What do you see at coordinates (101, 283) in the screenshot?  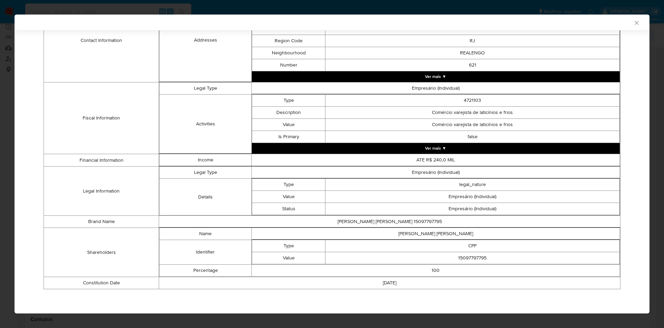 I see `td: Constitution Date` at bounding box center [101, 283].